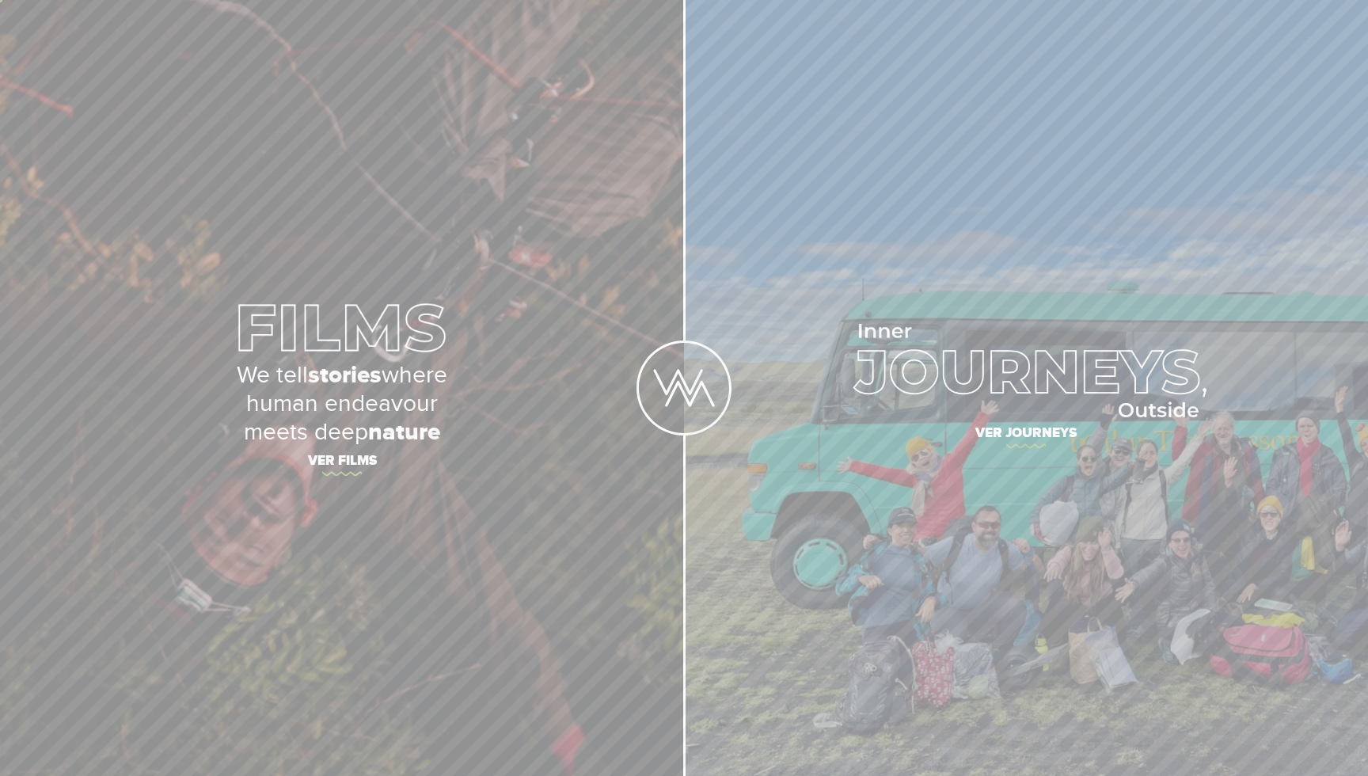 The width and height of the screenshot is (1368, 776). What do you see at coordinates (684, 388) in the screenshot?
I see `img: Logo` at bounding box center [684, 388].